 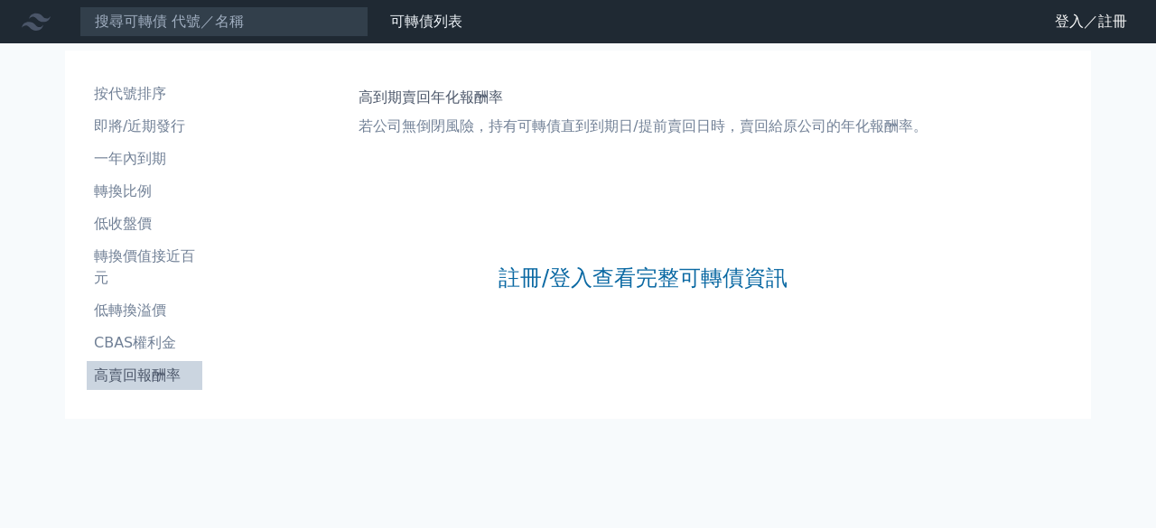 What do you see at coordinates (144, 376) in the screenshot?
I see `li: 高賣回報酬率` at bounding box center [144, 376].